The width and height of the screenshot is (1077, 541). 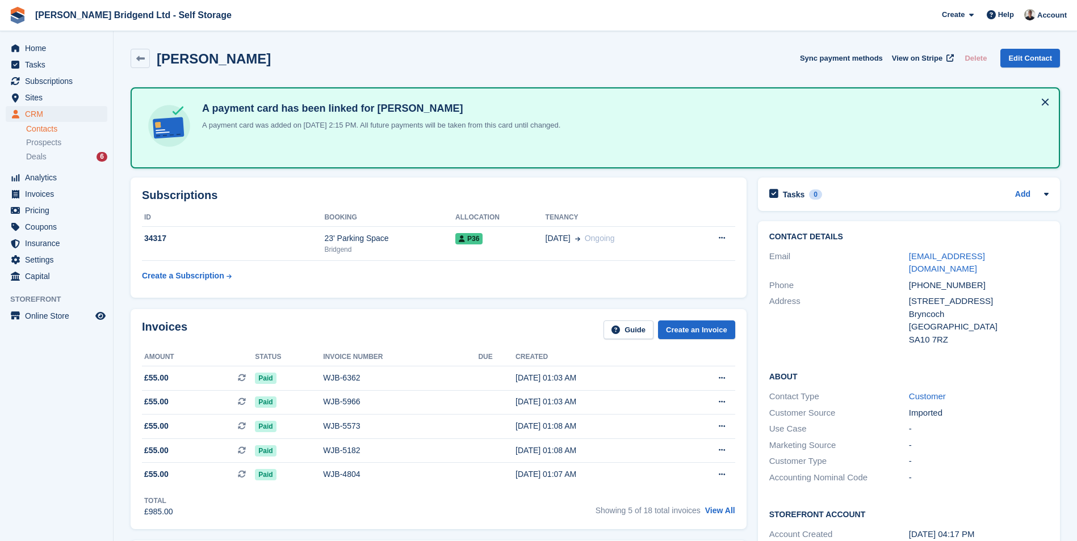 What do you see at coordinates (921, 58) in the screenshot?
I see `a: View on Stripe` at bounding box center [921, 58].